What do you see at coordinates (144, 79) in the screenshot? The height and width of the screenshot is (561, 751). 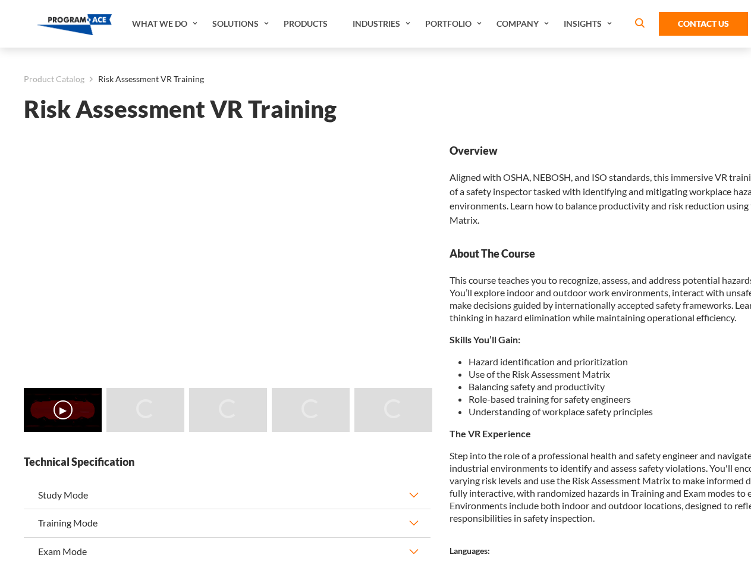 I see `li: Risk Assessment VR Training` at bounding box center [144, 79].